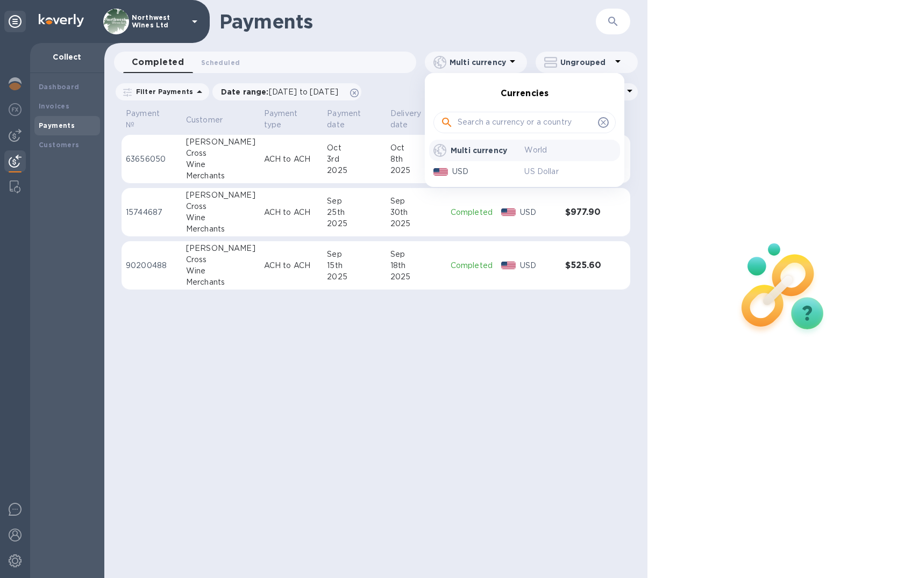 Image resolution: width=919 pixels, height=578 pixels. Describe the element at coordinates (798, 362) in the screenshot. I see `div: Chat Widget` at that location.